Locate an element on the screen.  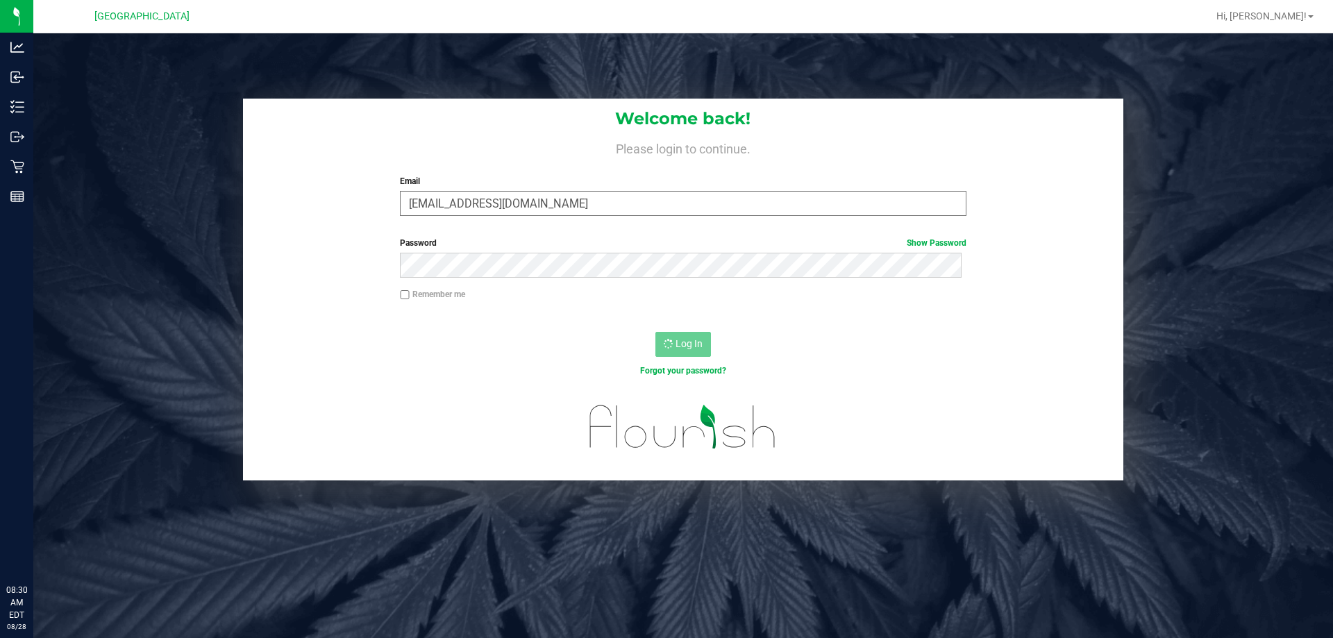
span: Password is located at coordinates (418, 243).